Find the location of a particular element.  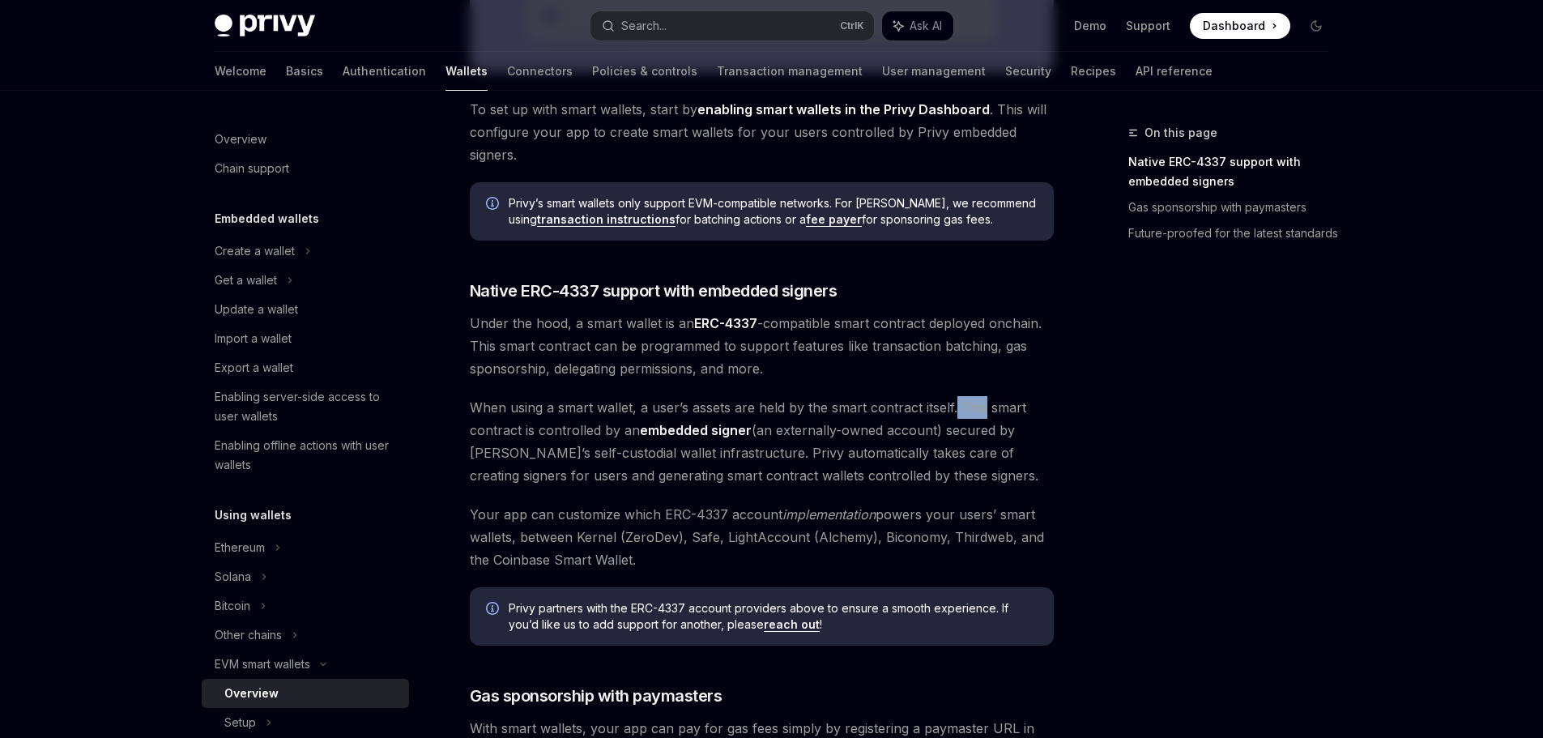

a: Recipes is located at coordinates (1094, 71).